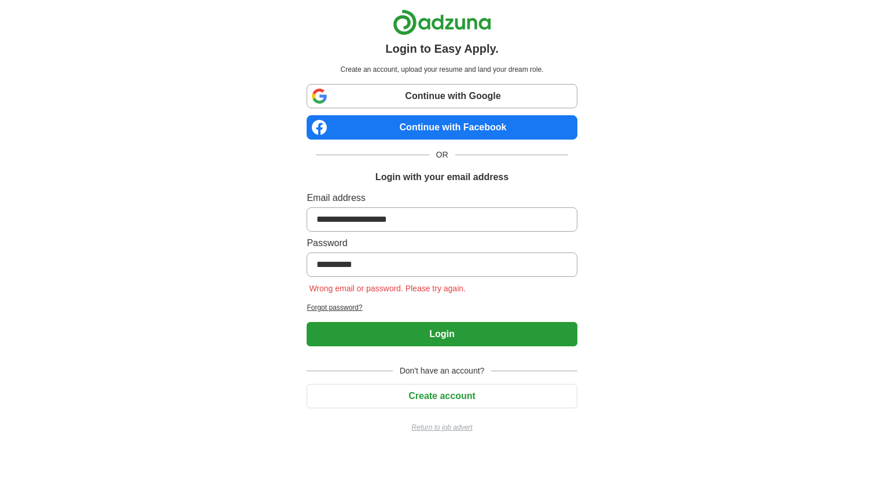 The width and height of the screenshot is (884, 483). What do you see at coordinates (442, 370) in the screenshot?
I see `span: Don't have an account?` at bounding box center [442, 370].